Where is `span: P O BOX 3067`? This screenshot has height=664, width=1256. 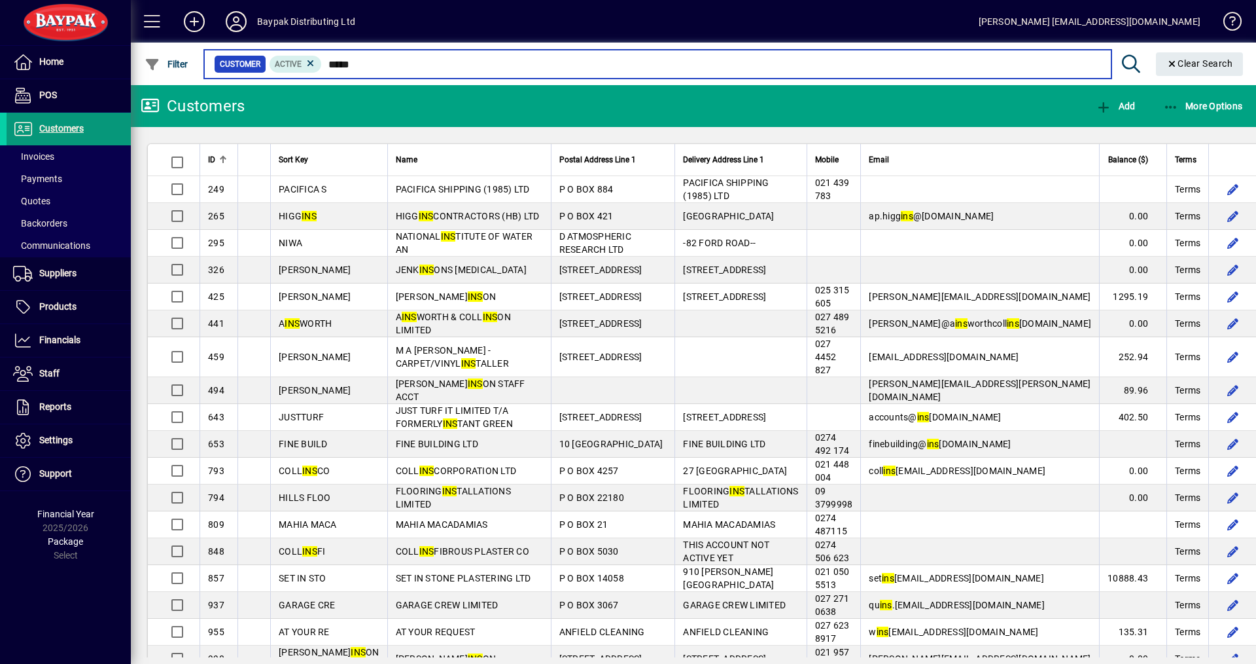 span: P O BOX 3067 is located at coordinates (589, 605).